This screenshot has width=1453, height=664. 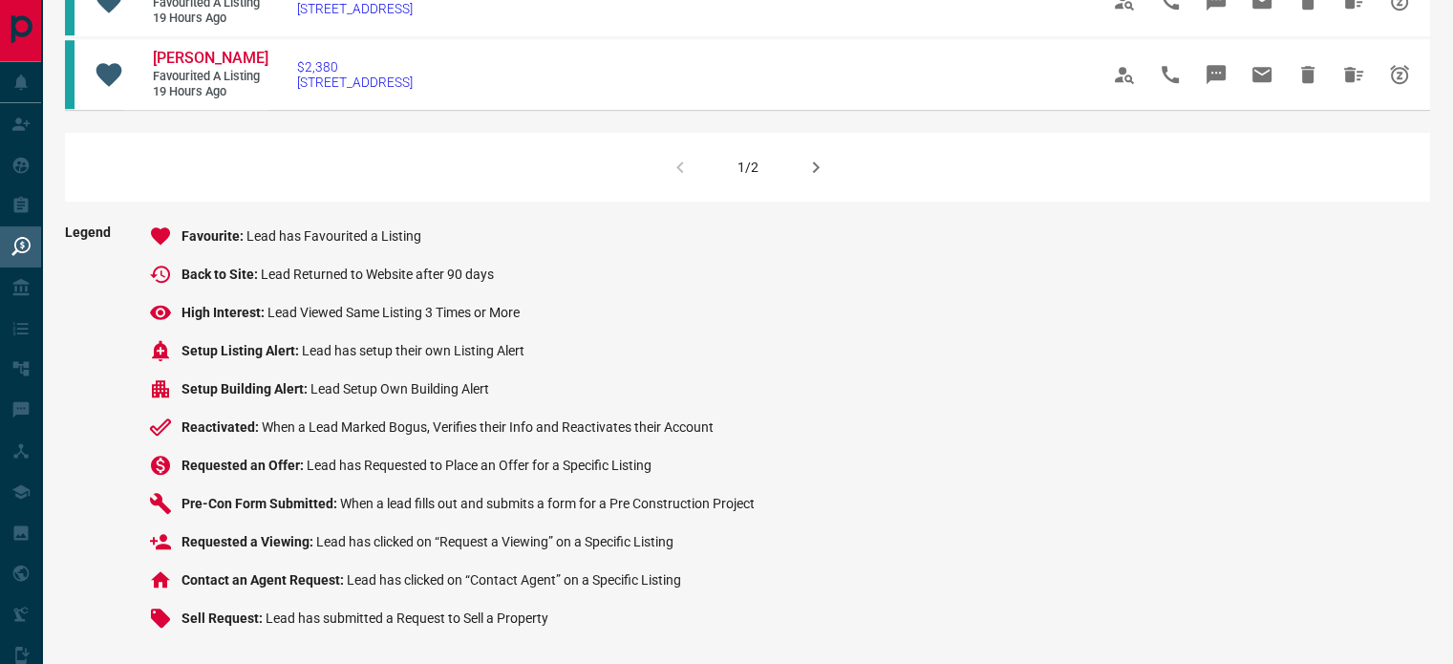 What do you see at coordinates (244, 465) in the screenshot?
I see `span: Requested an Offer` at bounding box center [244, 465].